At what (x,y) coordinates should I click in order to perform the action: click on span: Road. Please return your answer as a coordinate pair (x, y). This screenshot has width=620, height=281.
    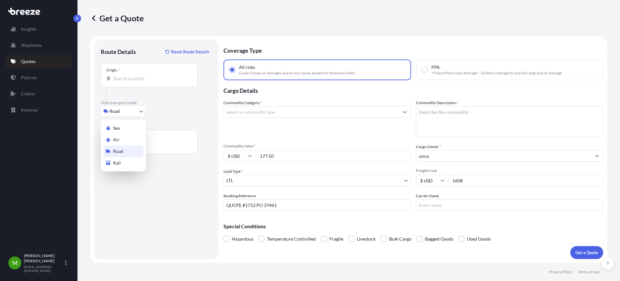
    Looking at the image, I should click on (118, 151).